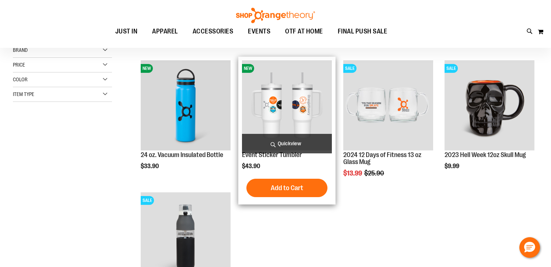 The width and height of the screenshot is (551, 267). Describe the element at coordinates (489, 106) in the screenshot. I see `a: Product image for Hell Week 12oz Skull MugSALE` at that location.